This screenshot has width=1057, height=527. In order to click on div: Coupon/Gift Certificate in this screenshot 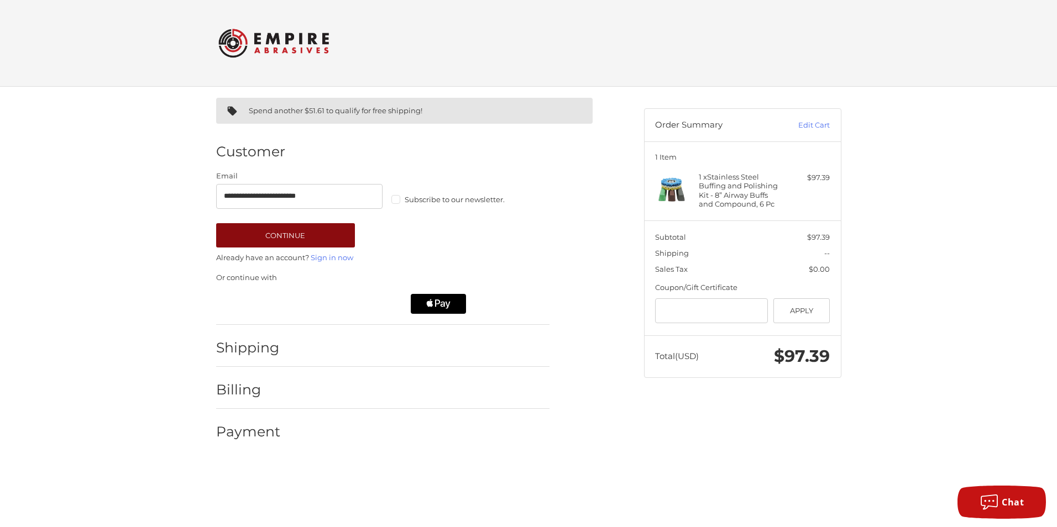, I will do `click(742, 288)`.